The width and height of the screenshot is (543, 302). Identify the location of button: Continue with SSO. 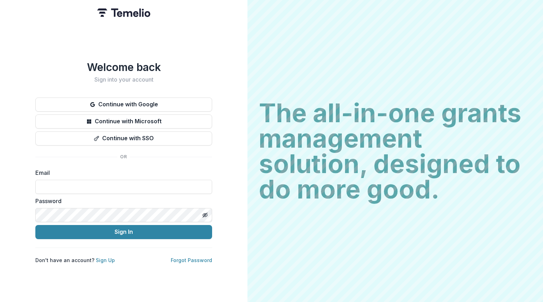
(124, 139).